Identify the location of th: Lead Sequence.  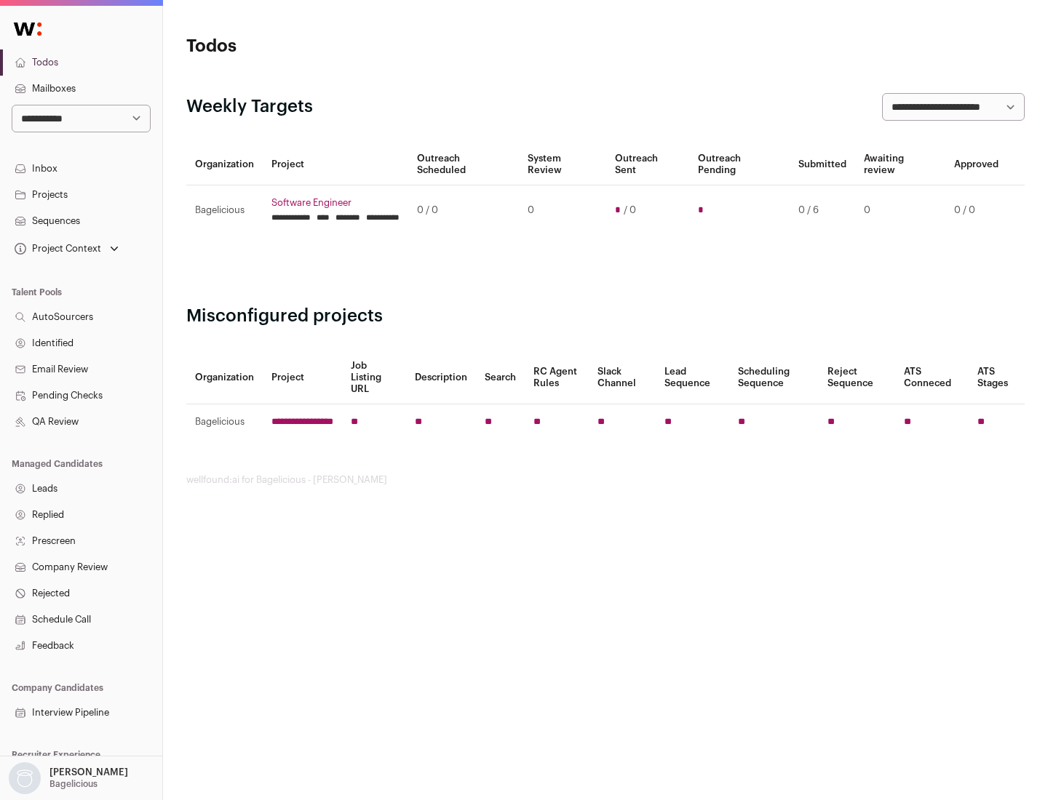
(692, 378).